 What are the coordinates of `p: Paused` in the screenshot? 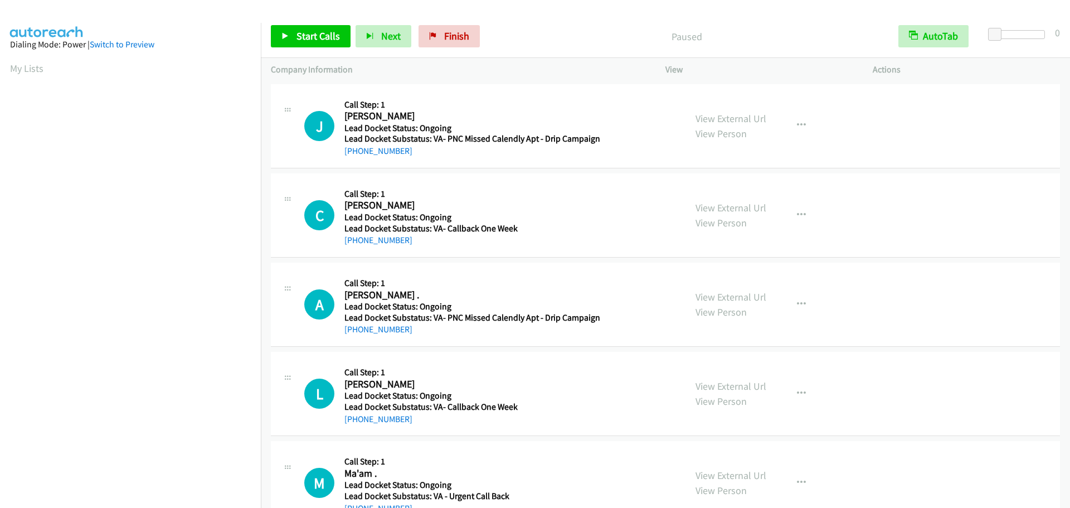 It's located at (686, 36).